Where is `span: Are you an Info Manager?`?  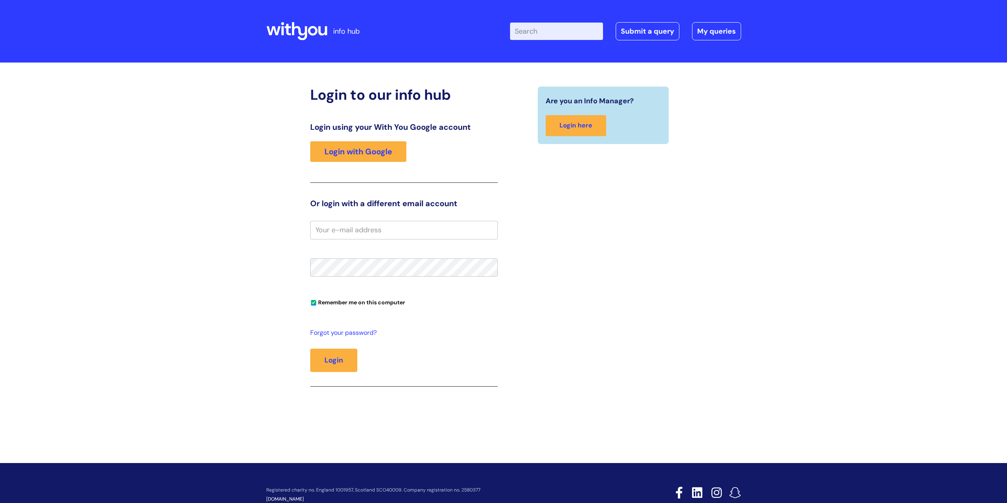
span: Are you an Info Manager? is located at coordinates (590, 101).